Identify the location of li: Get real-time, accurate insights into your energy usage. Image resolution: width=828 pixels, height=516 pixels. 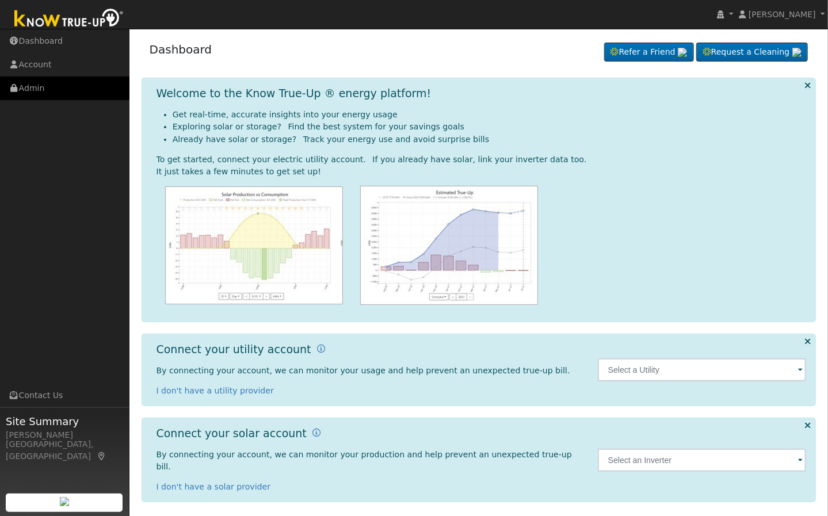
(490, 115).